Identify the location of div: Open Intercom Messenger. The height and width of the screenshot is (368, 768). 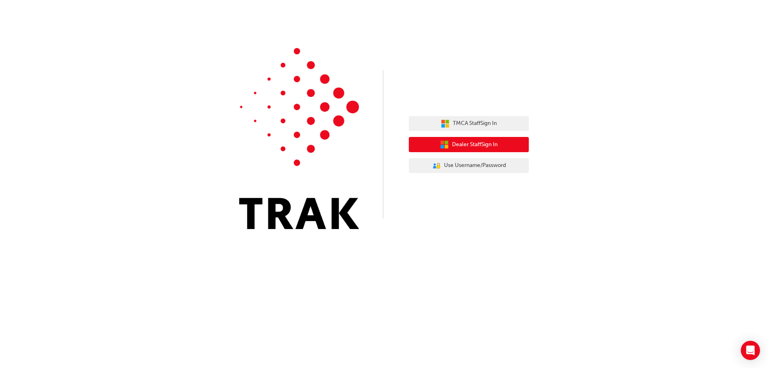
(750, 350).